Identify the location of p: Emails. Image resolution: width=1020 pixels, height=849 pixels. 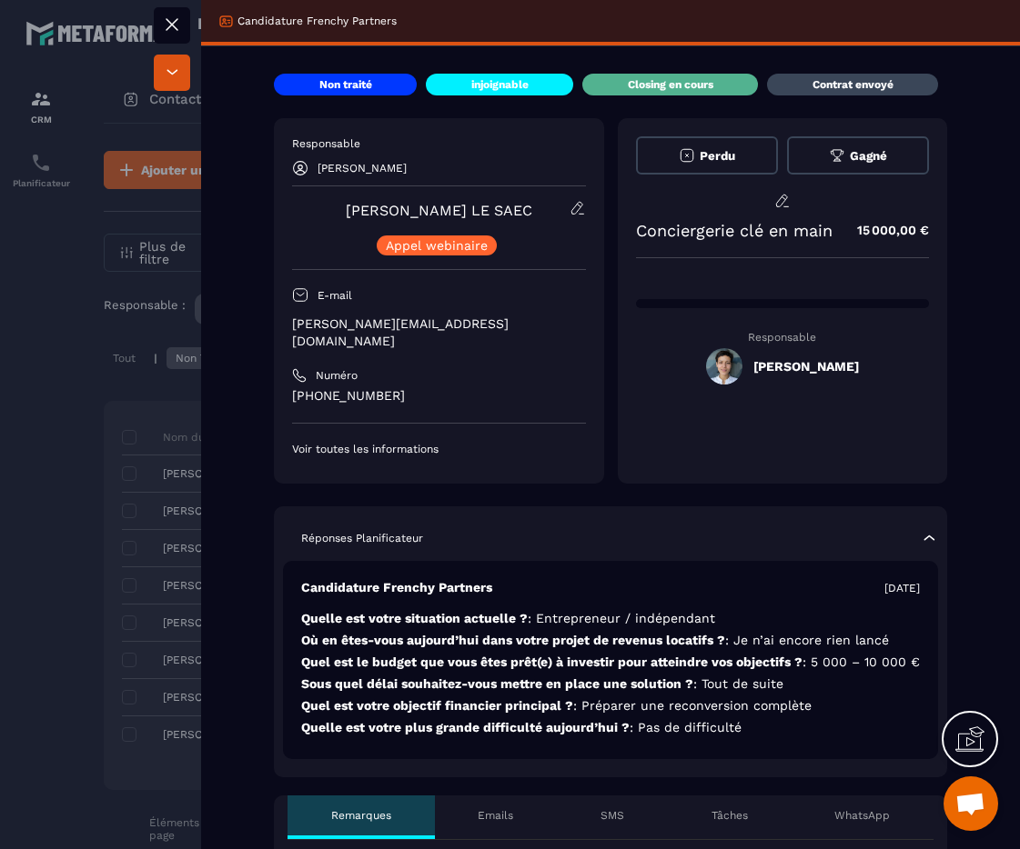
(495, 816).